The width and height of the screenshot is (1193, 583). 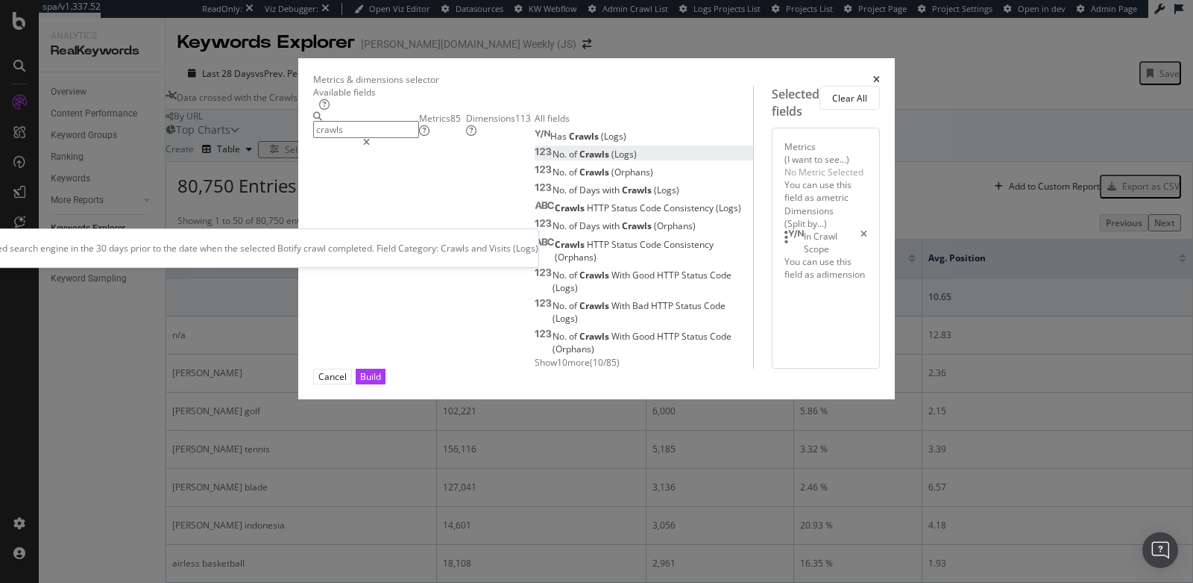 I want to click on div: Open Intercom Messenger, so click(x=1161, y=550).